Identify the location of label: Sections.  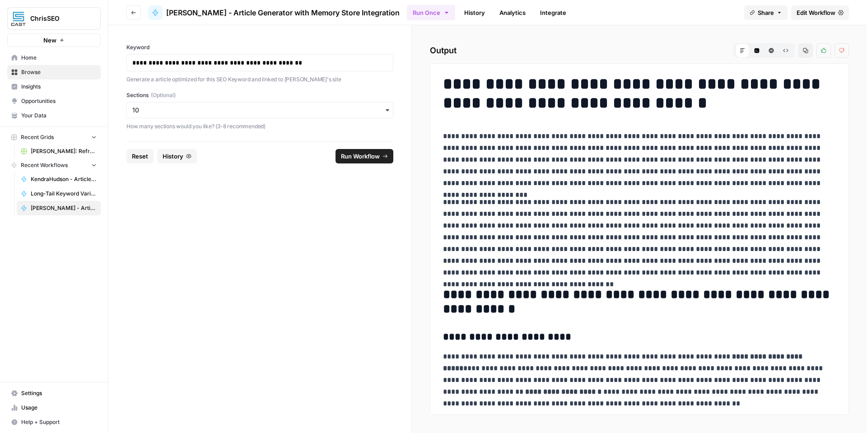
(260, 95).